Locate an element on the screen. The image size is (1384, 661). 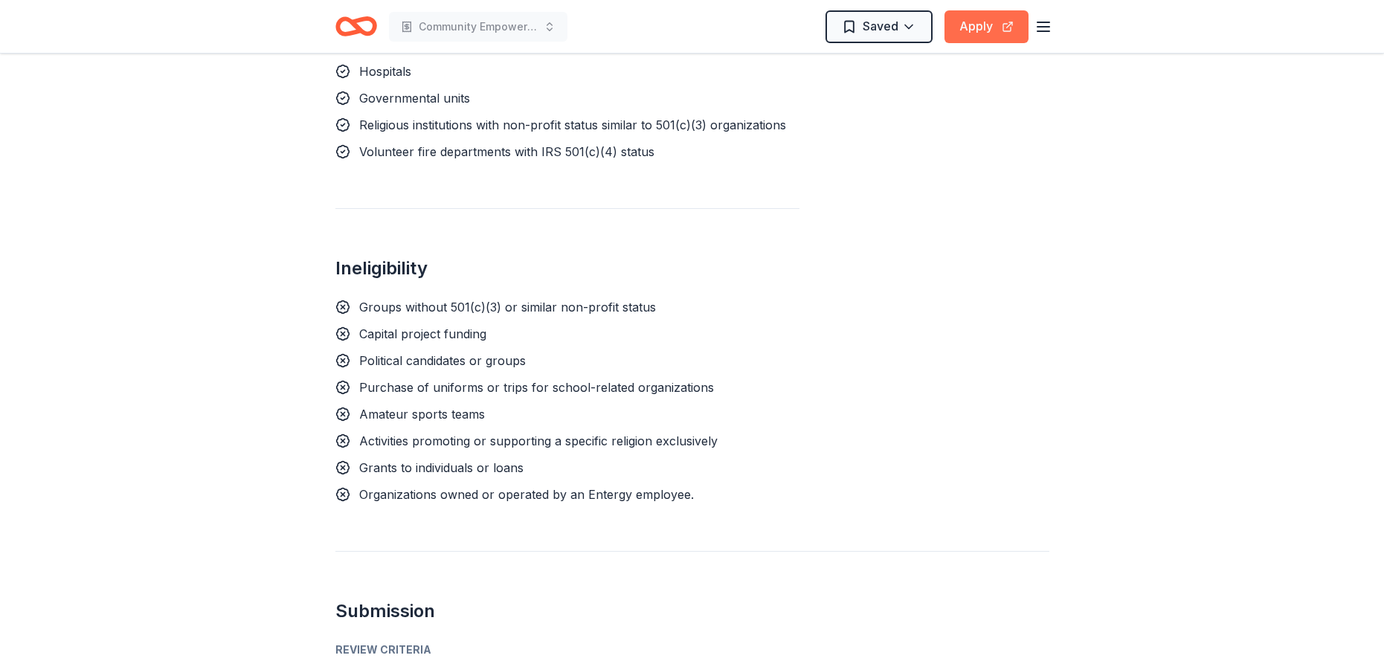
span: Organizations owned or operated by an Entergy employee. is located at coordinates (526, 494).